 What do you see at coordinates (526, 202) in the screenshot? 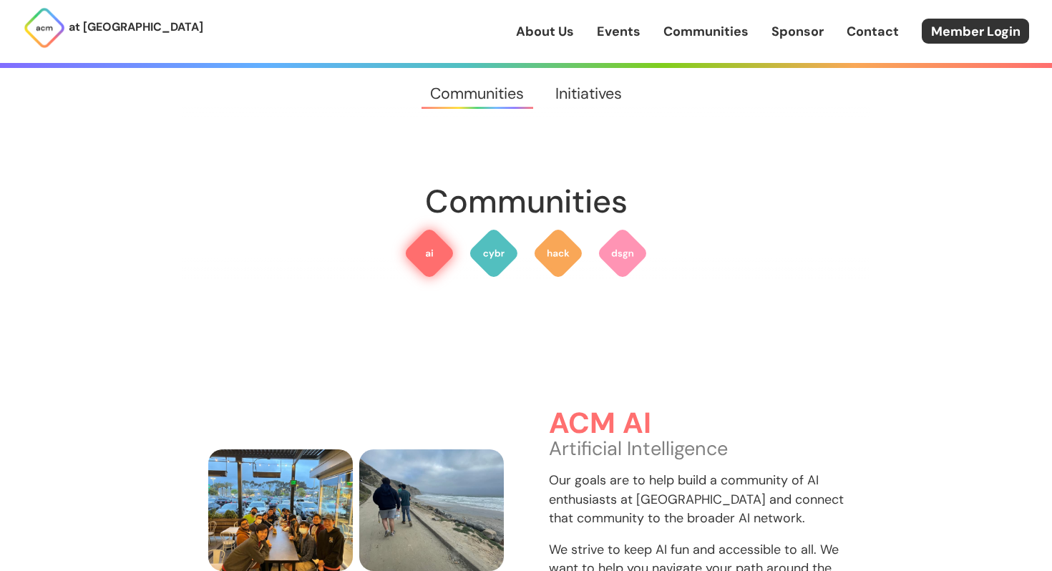
I see `h2: Communities` at bounding box center [526, 202].